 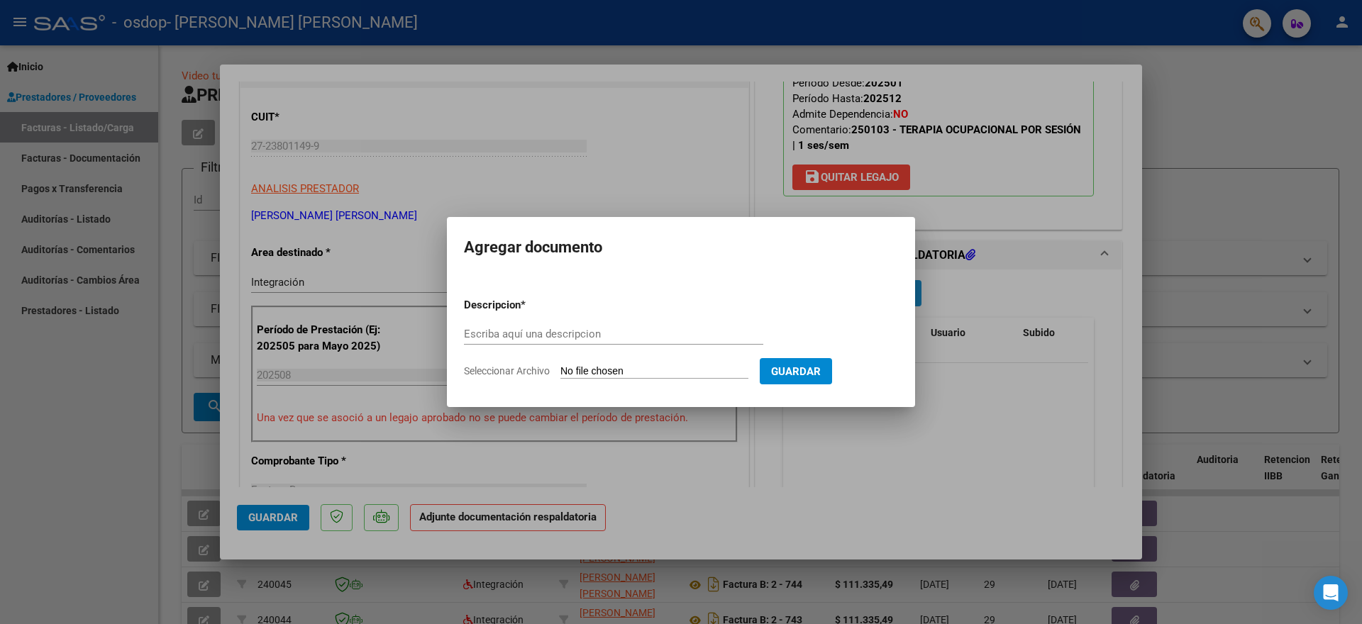 What do you see at coordinates (529, 305) in the screenshot?
I see `p: Descripcion` at bounding box center [529, 305].